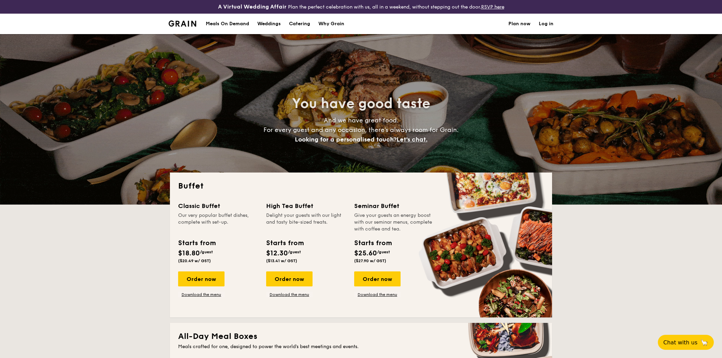 This screenshot has width=722, height=358. I want to click on span: And we have great food. For every guest and any occasion, there’s always room for Grain., so click(361, 130).